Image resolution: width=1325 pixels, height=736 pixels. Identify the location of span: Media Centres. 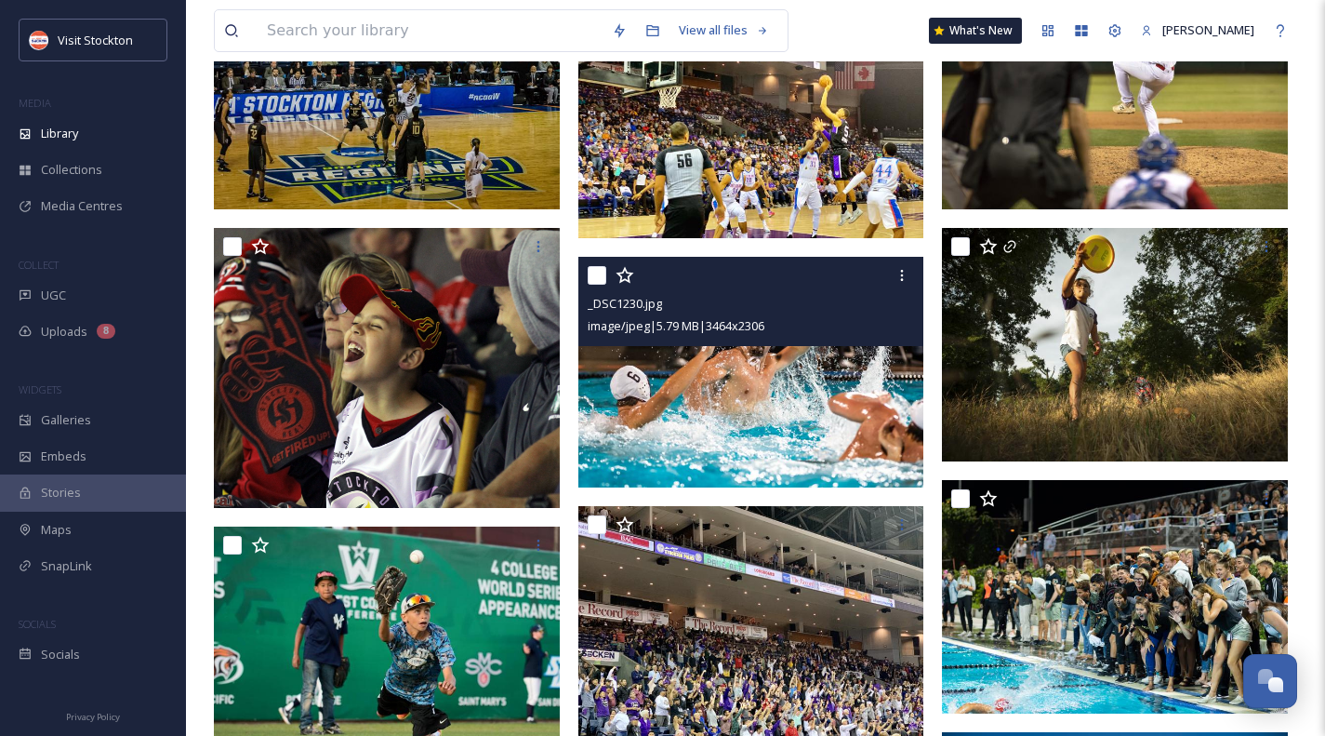
(82, 206).